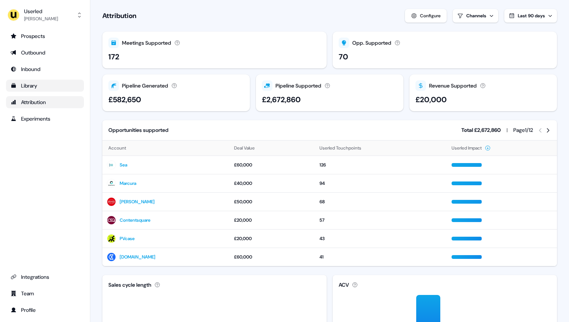 The height and width of the screenshot is (322, 569). I want to click on a: Go to integrations, so click(45, 277).